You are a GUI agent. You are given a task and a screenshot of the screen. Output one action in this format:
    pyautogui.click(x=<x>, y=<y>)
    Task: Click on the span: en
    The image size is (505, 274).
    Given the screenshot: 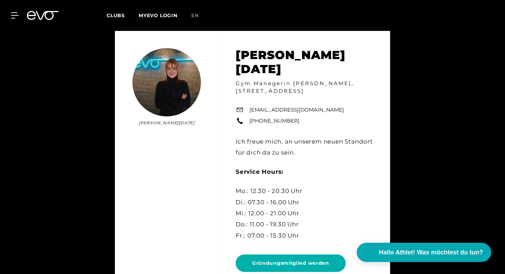 What is the action you would take?
    pyautogui.click(x=195, y=15)
    